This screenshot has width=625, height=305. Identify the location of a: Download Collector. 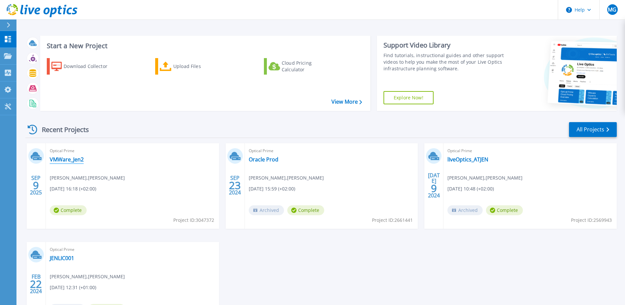
(83, 66).